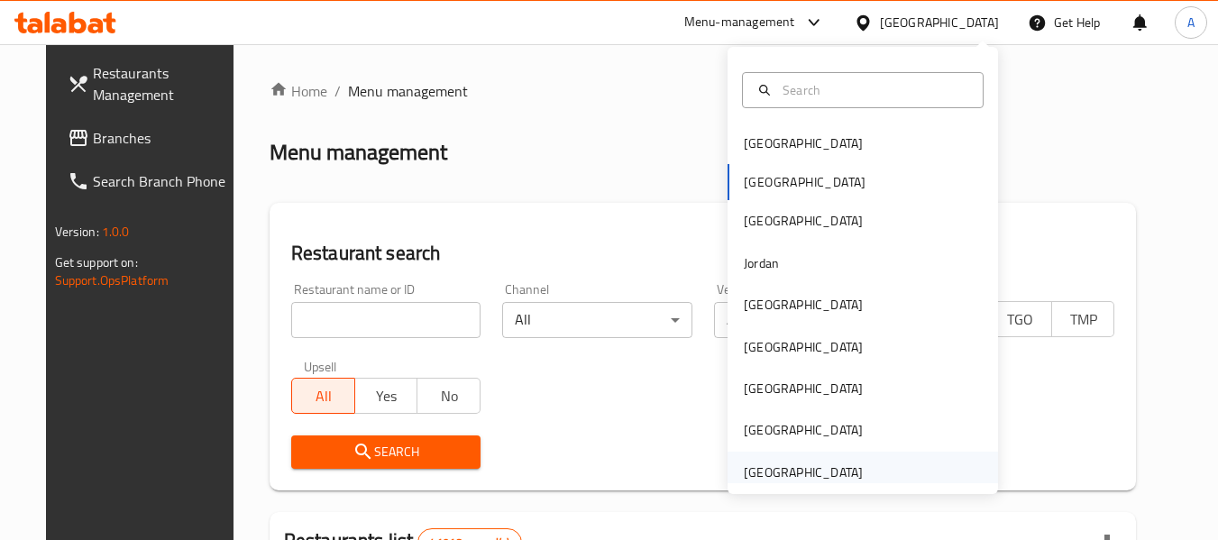 The image size is (1218, 540). I want to click on span: A, so click(1191, 23).